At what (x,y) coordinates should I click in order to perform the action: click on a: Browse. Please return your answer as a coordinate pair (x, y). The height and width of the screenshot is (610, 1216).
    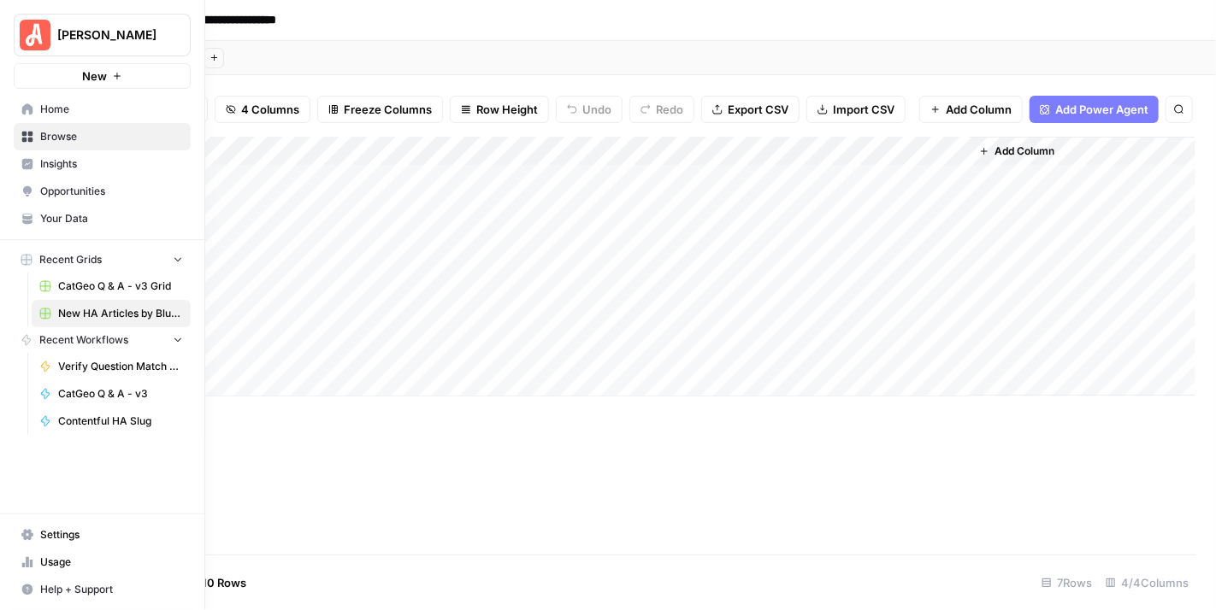
    Looking at the image, I should click on (102, 137).